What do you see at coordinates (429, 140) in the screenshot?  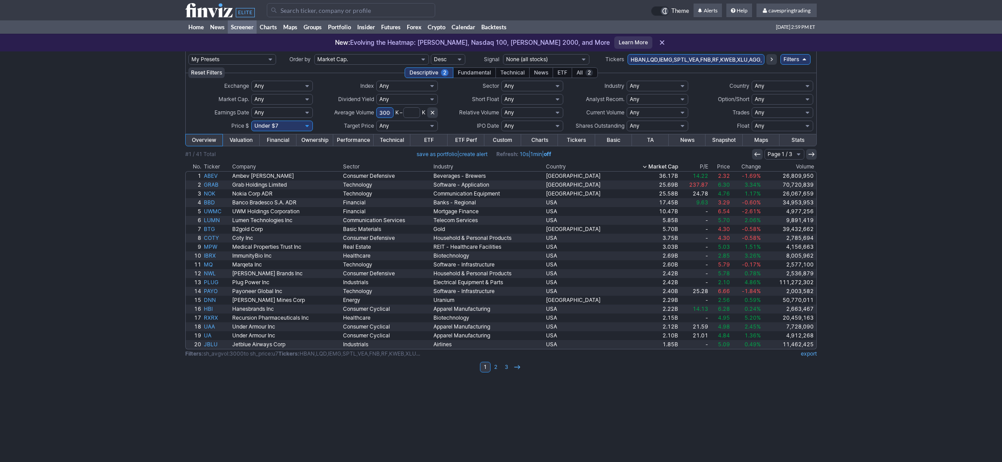 I see `a: ETF` at bounding box center [429, 140].